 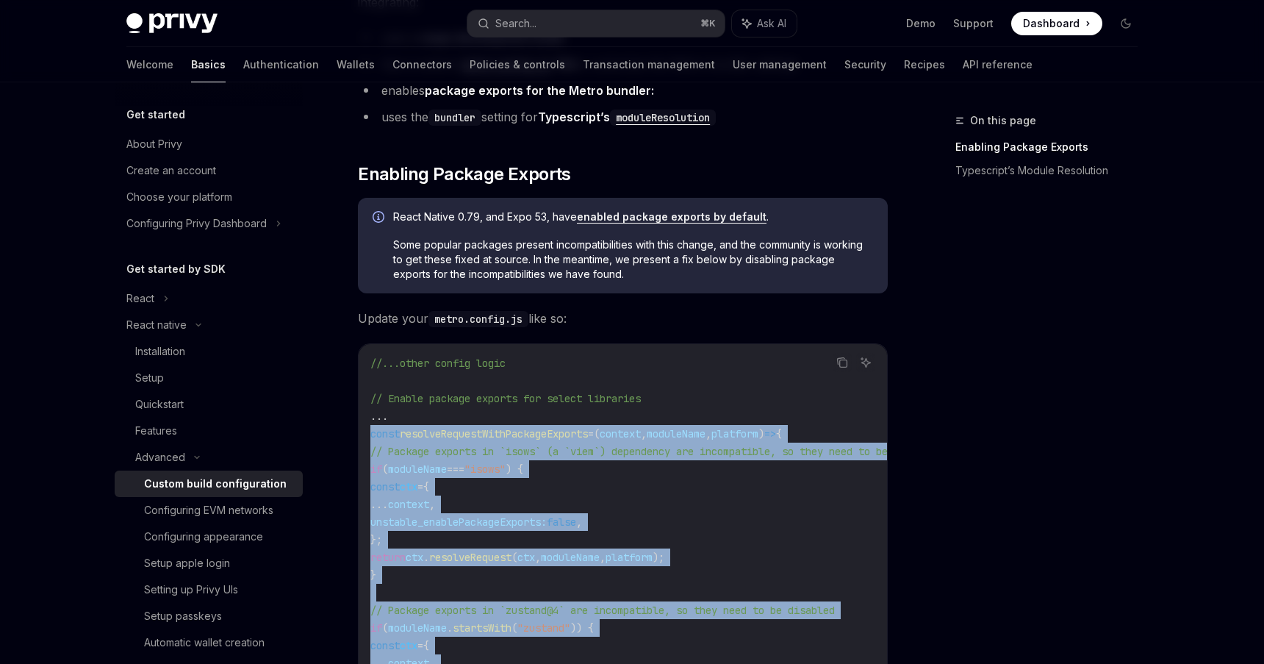 What do you see at coordinates (191, 589) in the screenshot?
I see `div: Setting up Privy UIs` at bounding box center [191, 589].